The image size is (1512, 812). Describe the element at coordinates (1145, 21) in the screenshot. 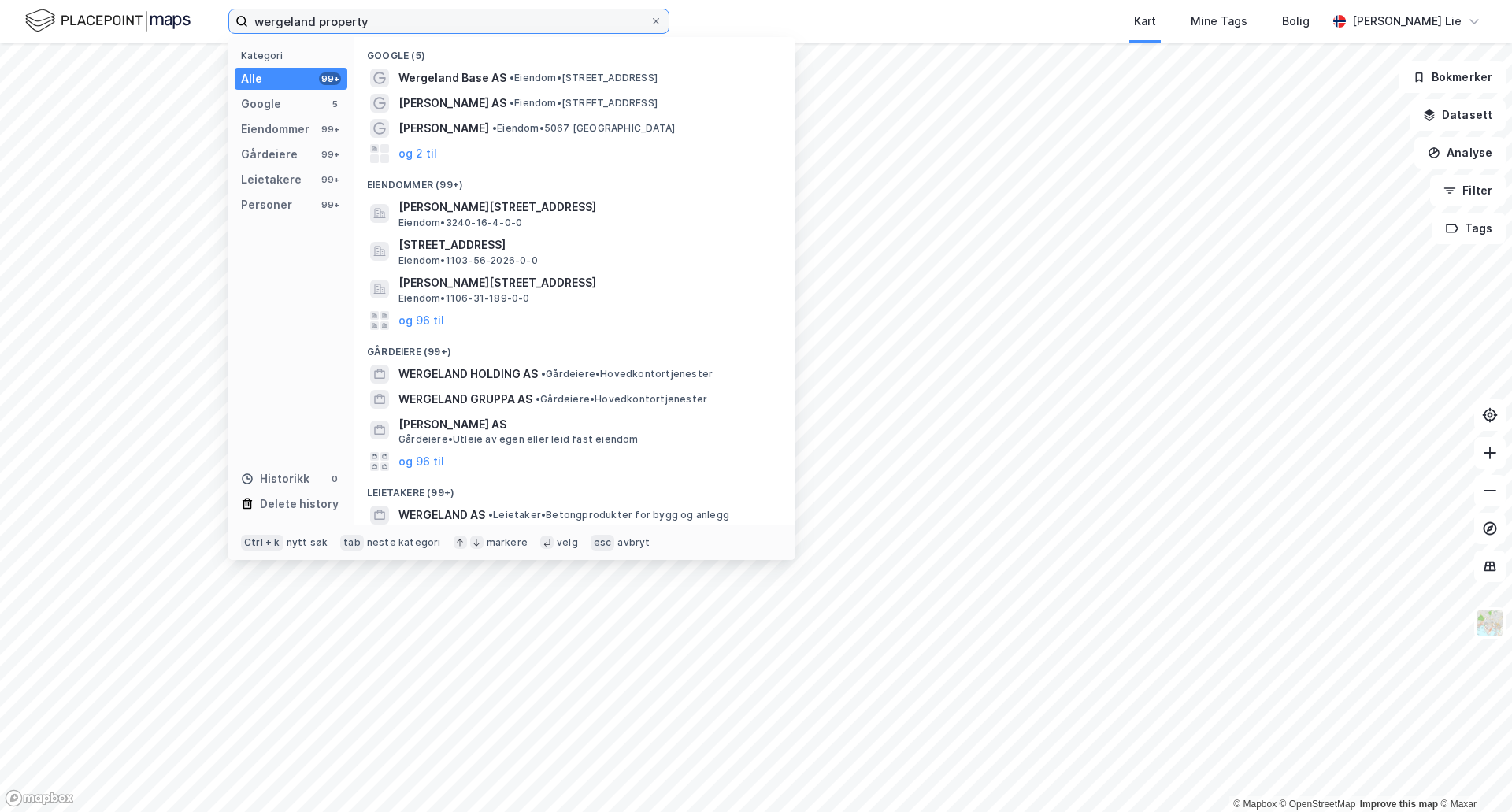

I see `div: Kart` at that location.